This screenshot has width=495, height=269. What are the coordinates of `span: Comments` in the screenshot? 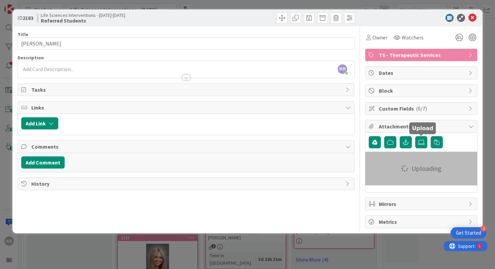 It's located at (187, 147).